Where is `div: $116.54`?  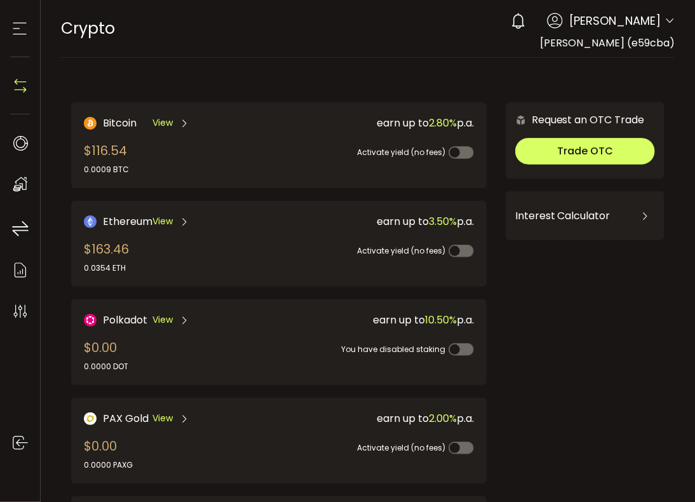
div: $116.54 is located at coordinates (106, 158).